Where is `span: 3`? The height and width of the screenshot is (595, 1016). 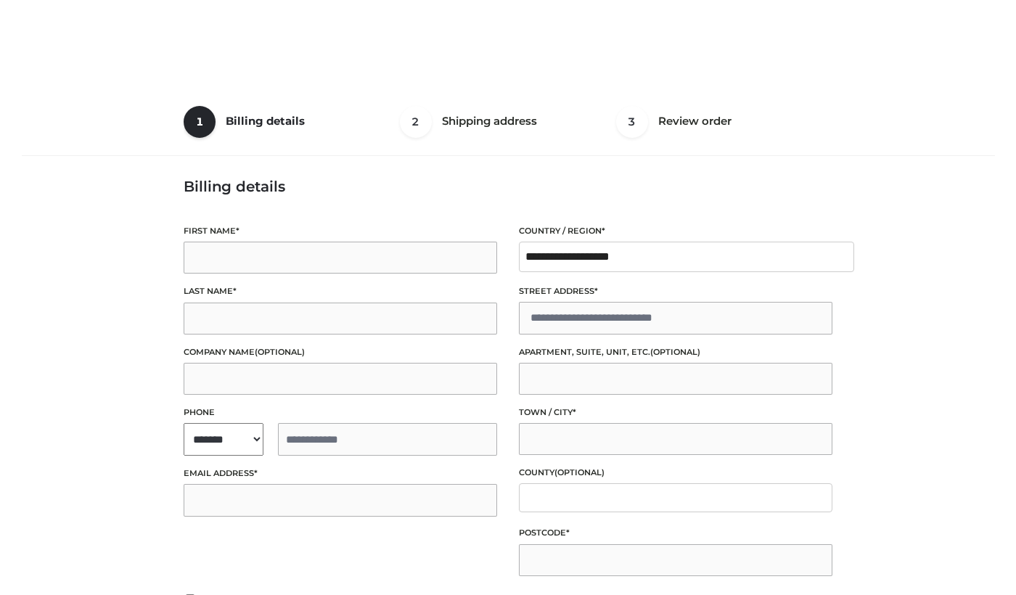
span: 3 is located at coordinates (632, 122).